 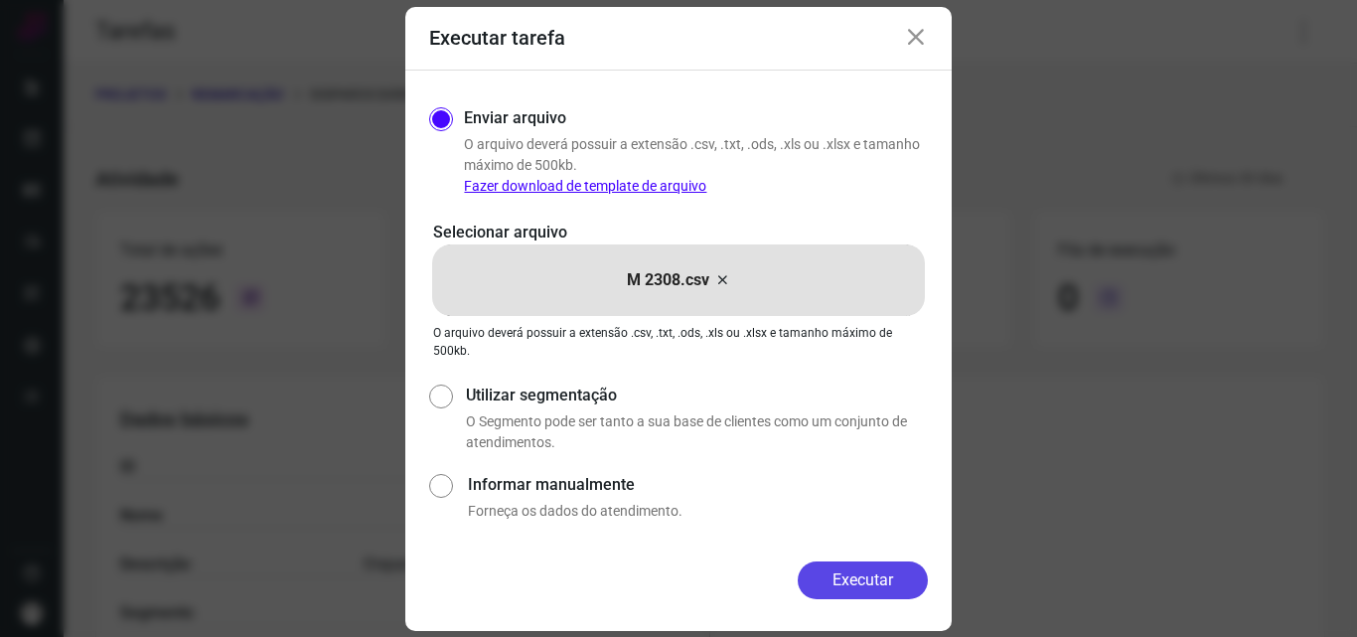 I want to click on p: M 2308.csv, so click(x=667, y=280).